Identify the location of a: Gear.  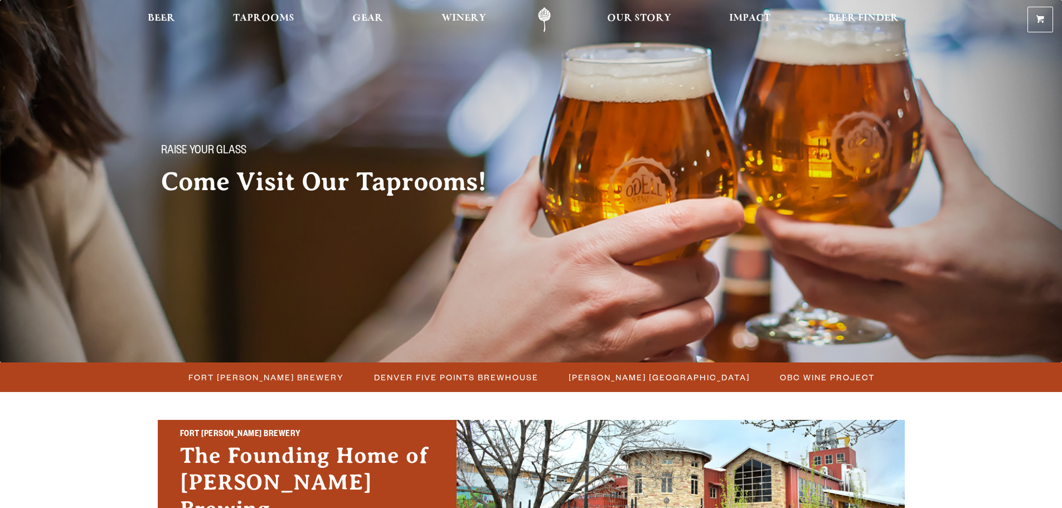
(368, 20).